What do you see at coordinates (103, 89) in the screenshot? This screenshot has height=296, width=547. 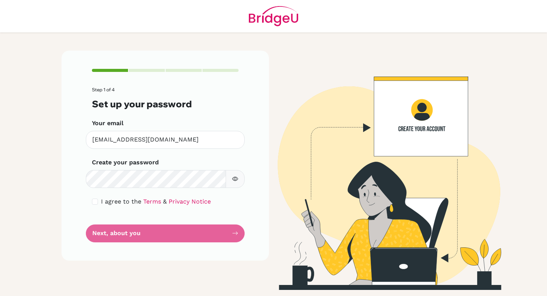 I see `span: Step 1 of 4` at bounding box center [103, 89].